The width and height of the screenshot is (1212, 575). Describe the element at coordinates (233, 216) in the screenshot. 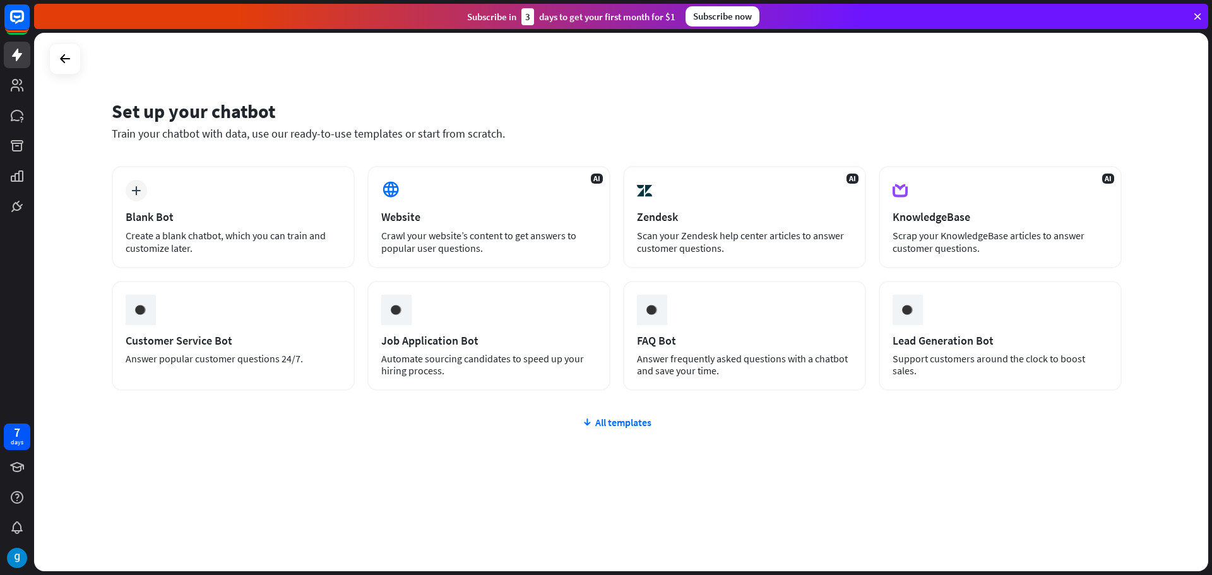

I see `div: Blank Bot` at that location.